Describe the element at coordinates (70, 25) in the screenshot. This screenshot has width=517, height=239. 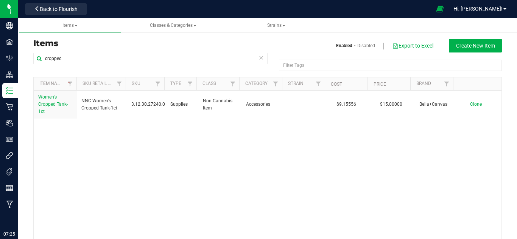
I see `span: Items` at that location.